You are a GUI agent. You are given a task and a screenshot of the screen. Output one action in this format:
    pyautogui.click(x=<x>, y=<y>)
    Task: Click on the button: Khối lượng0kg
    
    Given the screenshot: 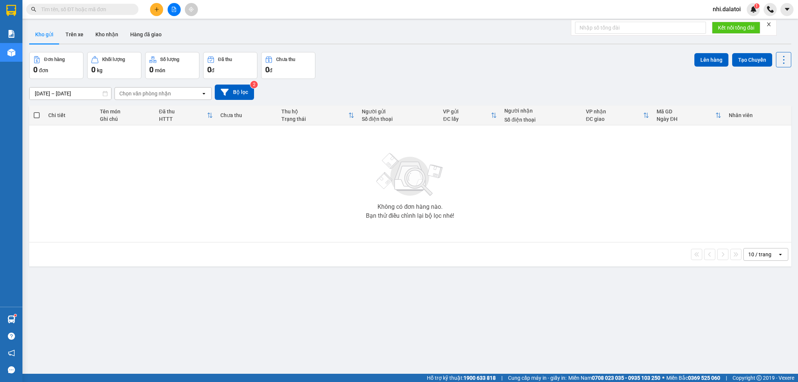 What is the action you would take?
    pyautogui.click(x=114, y=65)
    